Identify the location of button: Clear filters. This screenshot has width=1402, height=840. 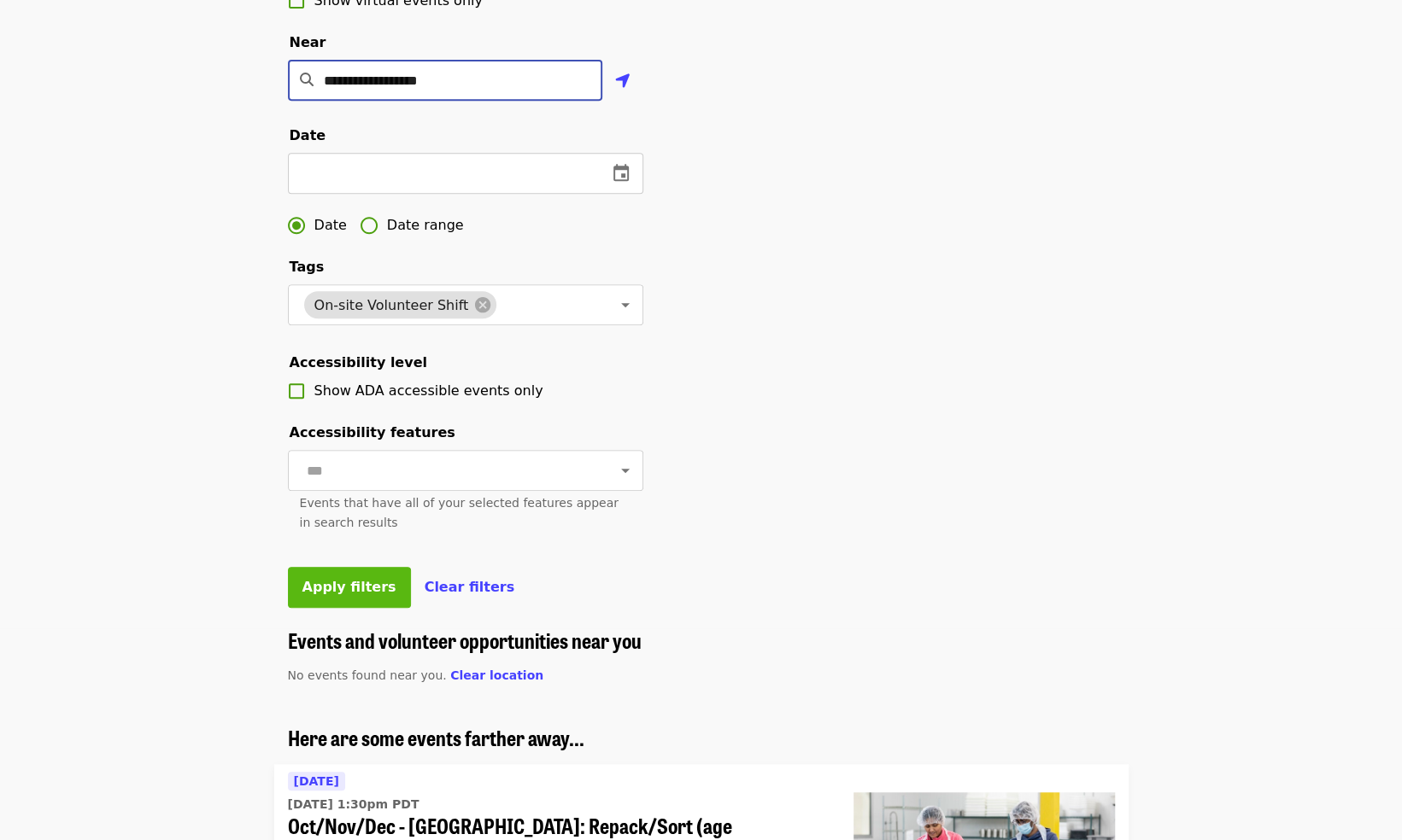
(470, 588).